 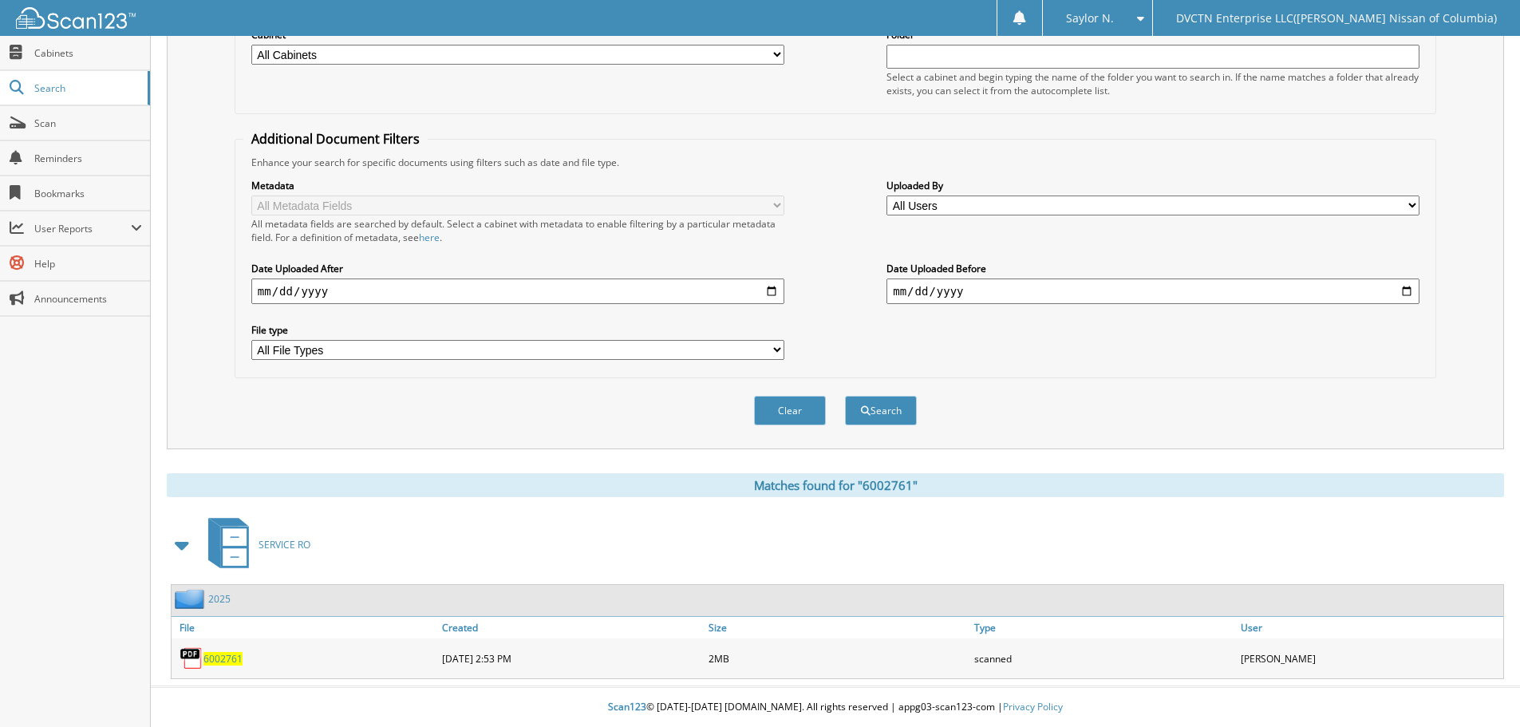 What do you see at coordinates (1153, 84) in the screenshot?
I see `div: Select a cabinet and begin typing the name of the folder you want to search in. If the name match...` at bounding box center [1153, 84].